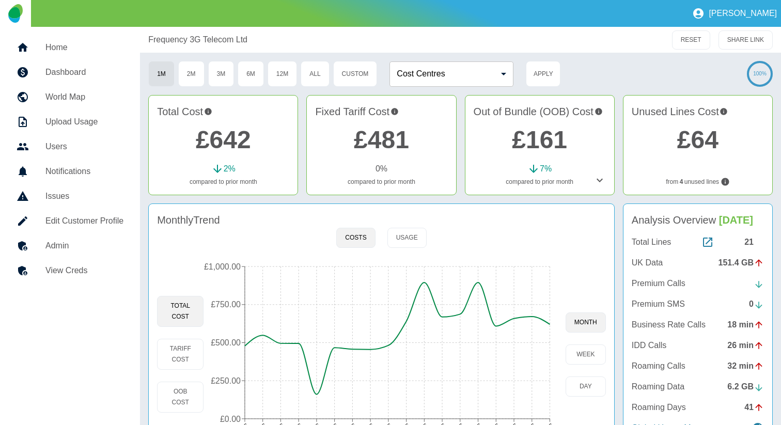  I want to click on h4: Out of Bundle (OOB) Cost, so click(540, 112).